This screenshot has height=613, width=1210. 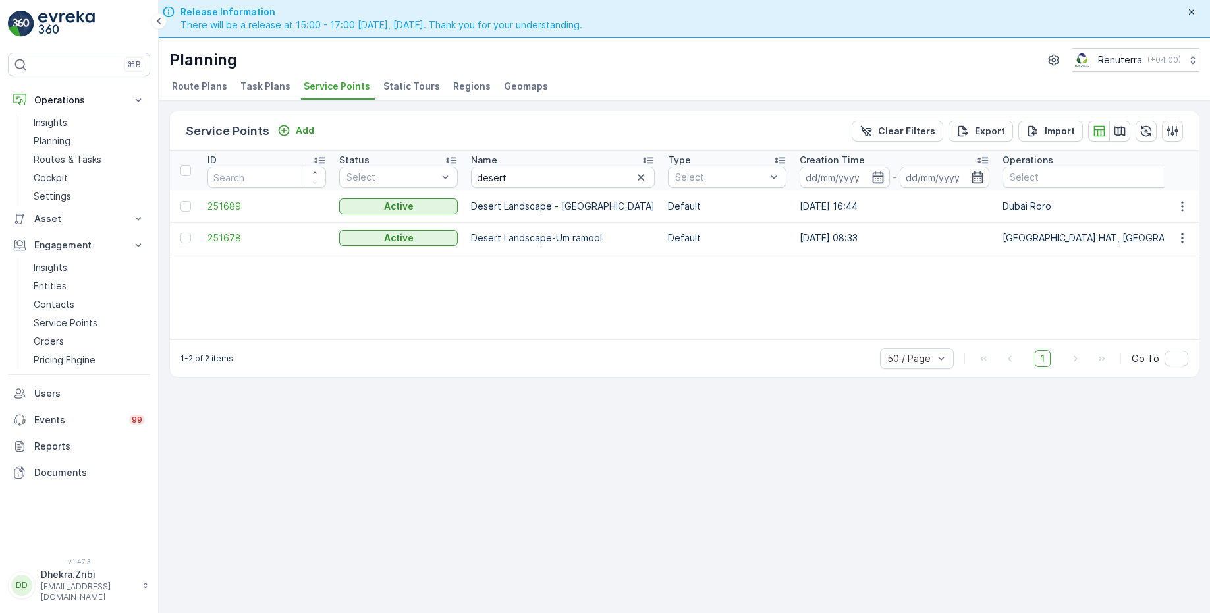 I want to click on p: Export, so click(x=990, y=131).